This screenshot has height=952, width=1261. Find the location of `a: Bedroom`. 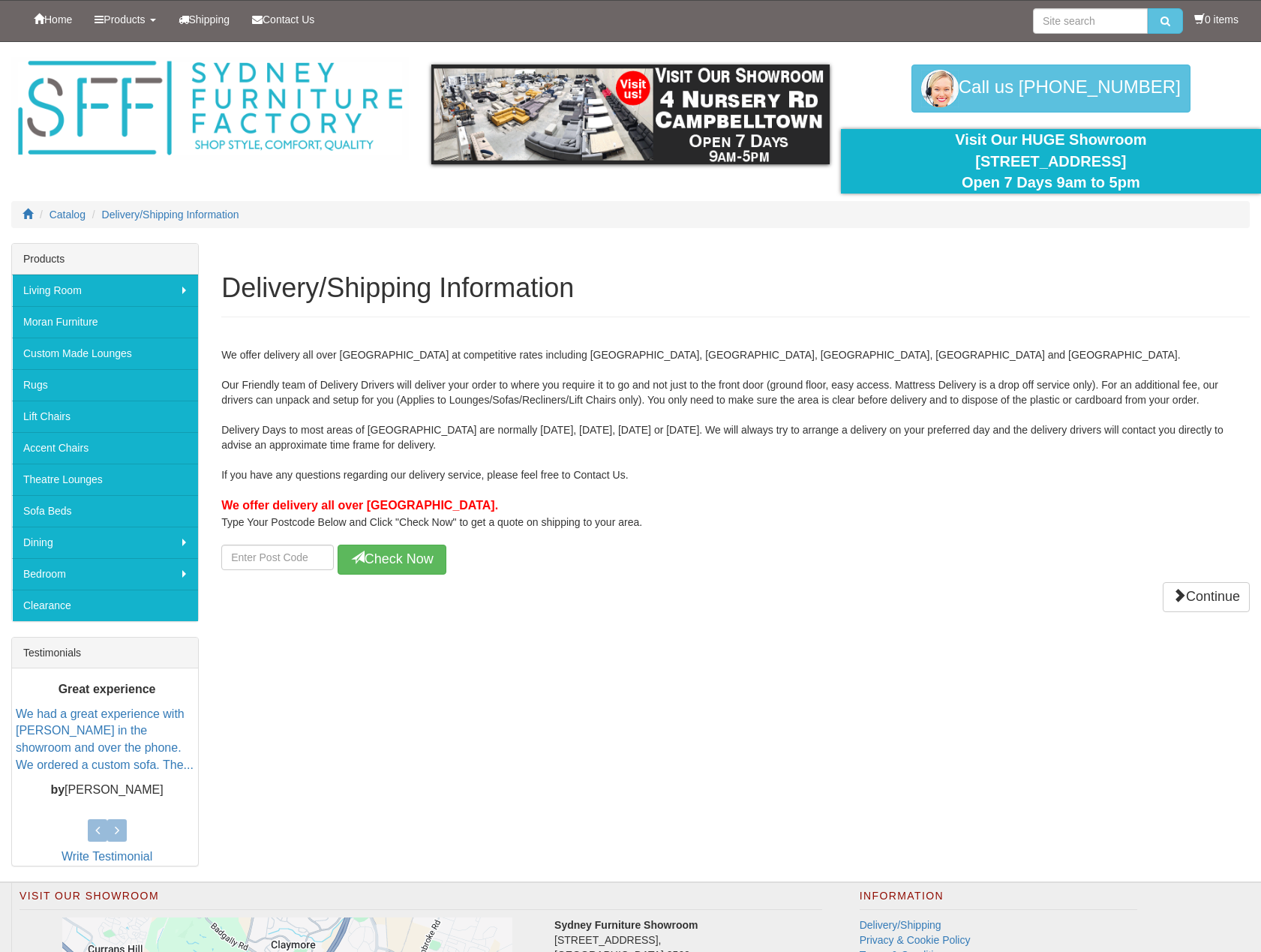

a: Bedroom is located at coordinates (105, 574).